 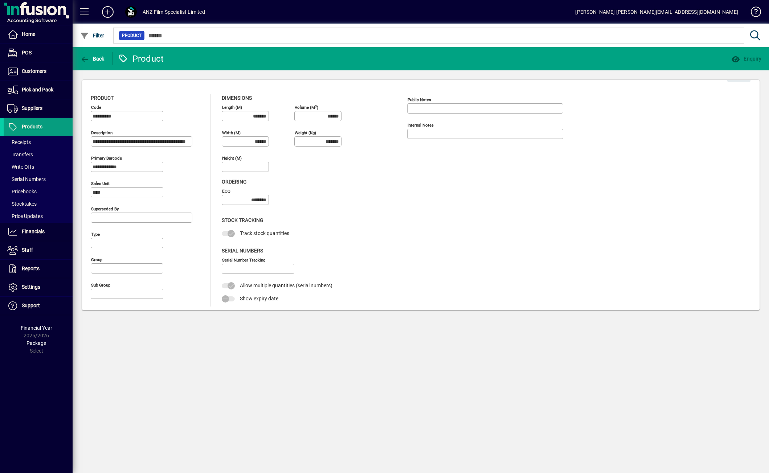 What do you see at coordinates (131, 12) in the screenshot?
I see `button: Profile` at bounding box center [131, 12].